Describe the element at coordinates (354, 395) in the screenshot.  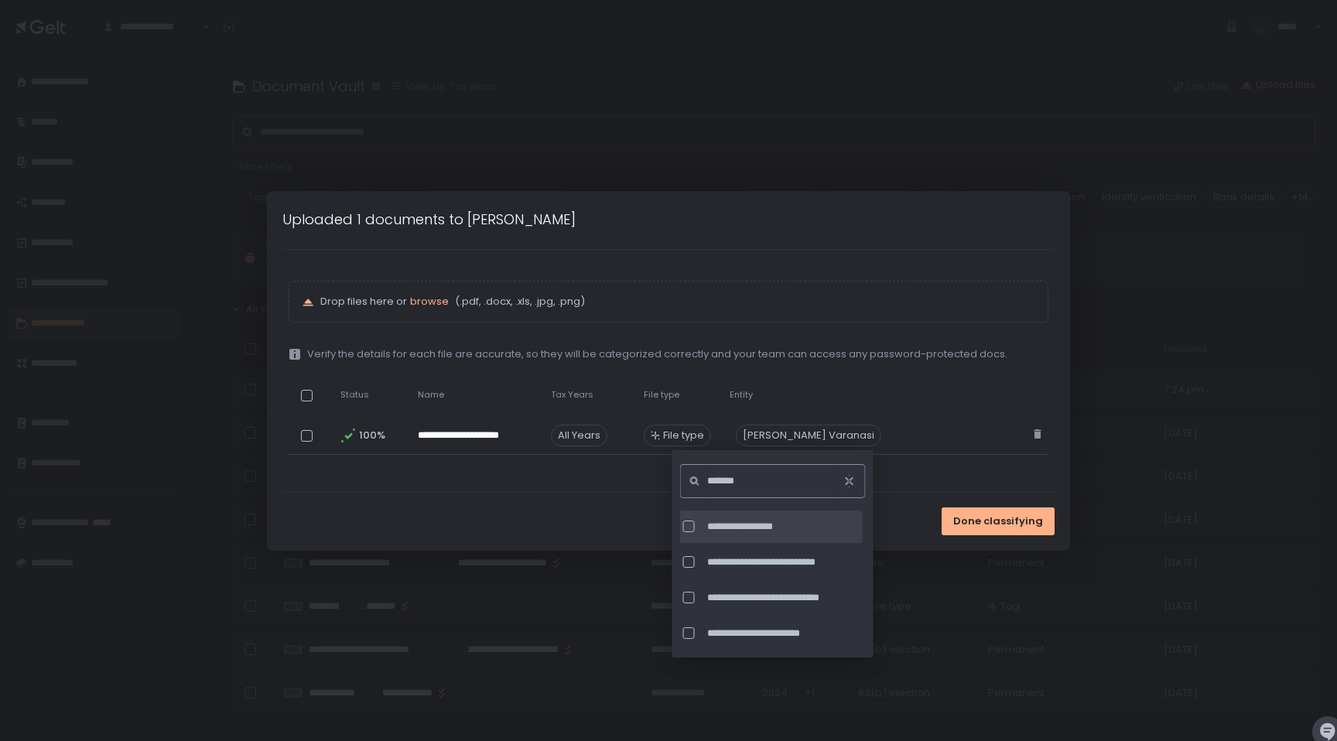
I see `span: Status` at that location.